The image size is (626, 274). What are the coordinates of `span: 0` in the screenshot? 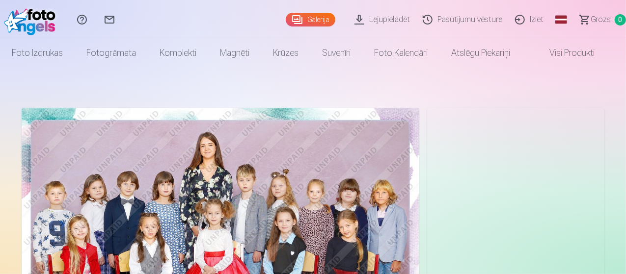 It's located at (620, 20).